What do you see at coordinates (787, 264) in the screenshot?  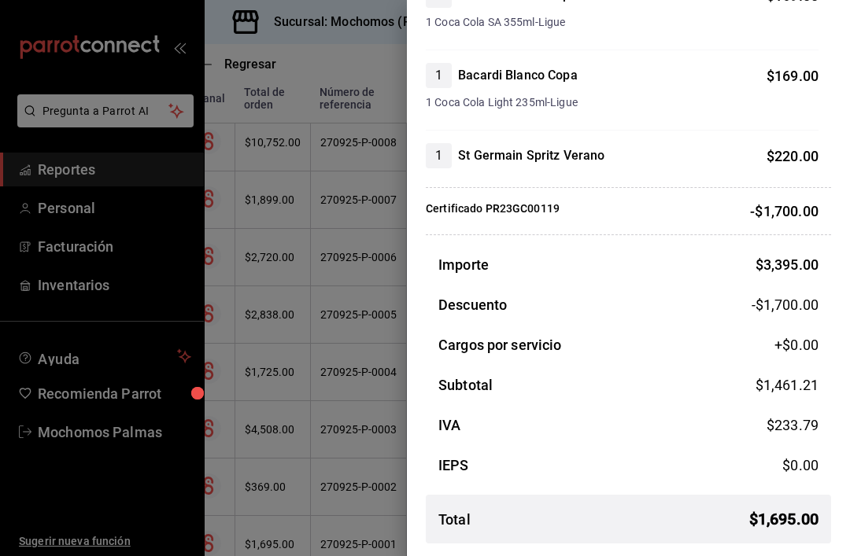 I see `span: $ 3,395.00` at bounding box center [787, 264].